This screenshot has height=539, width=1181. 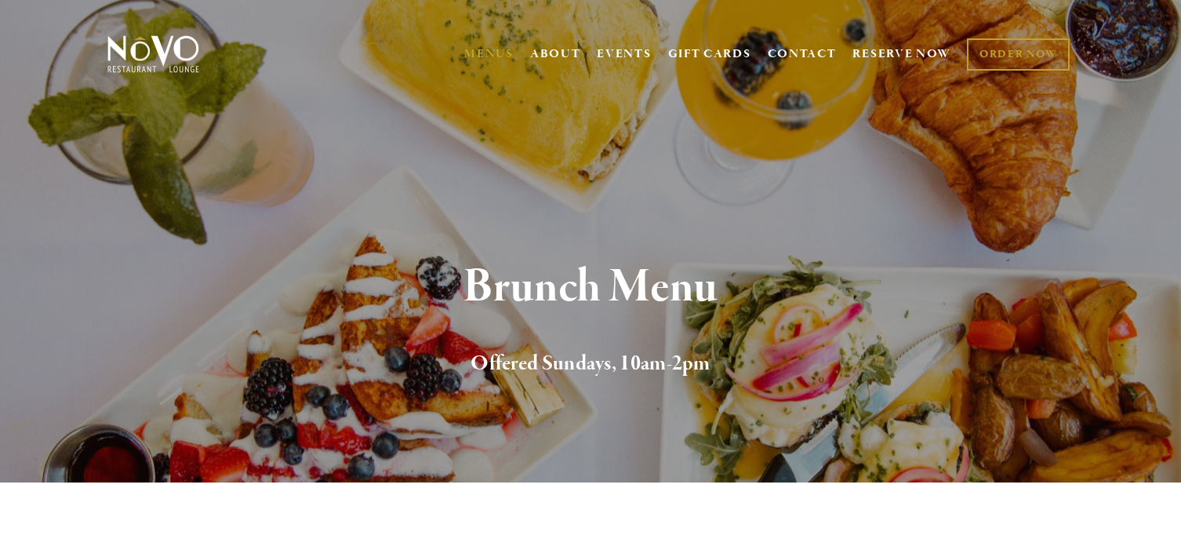 What do you see at coordinates (153, 54) in the screenshot?
I see `img: Novo Restaurant &amp; Lounge` at bounding box center [153, 54].